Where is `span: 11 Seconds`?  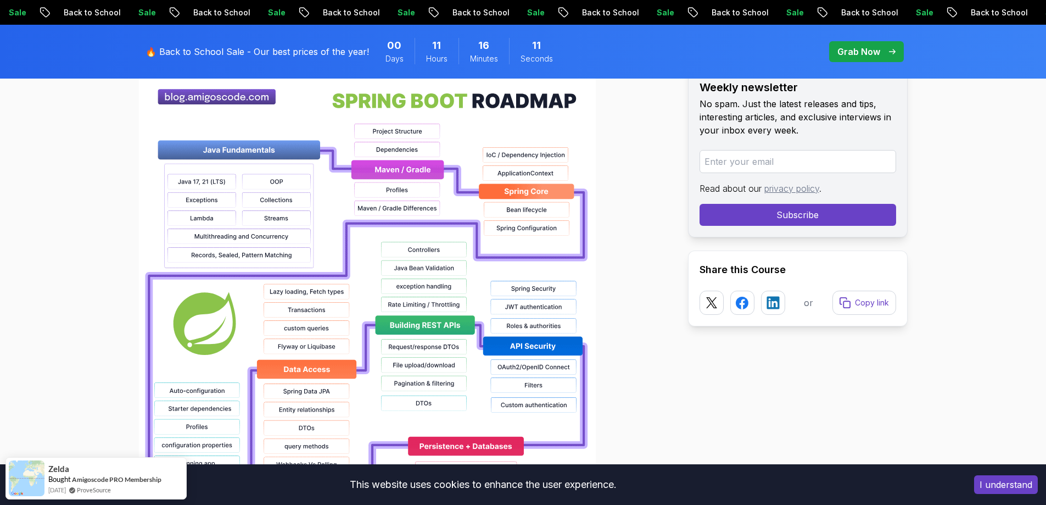
span: 11 Seconds is located at coordinates (537, 46).